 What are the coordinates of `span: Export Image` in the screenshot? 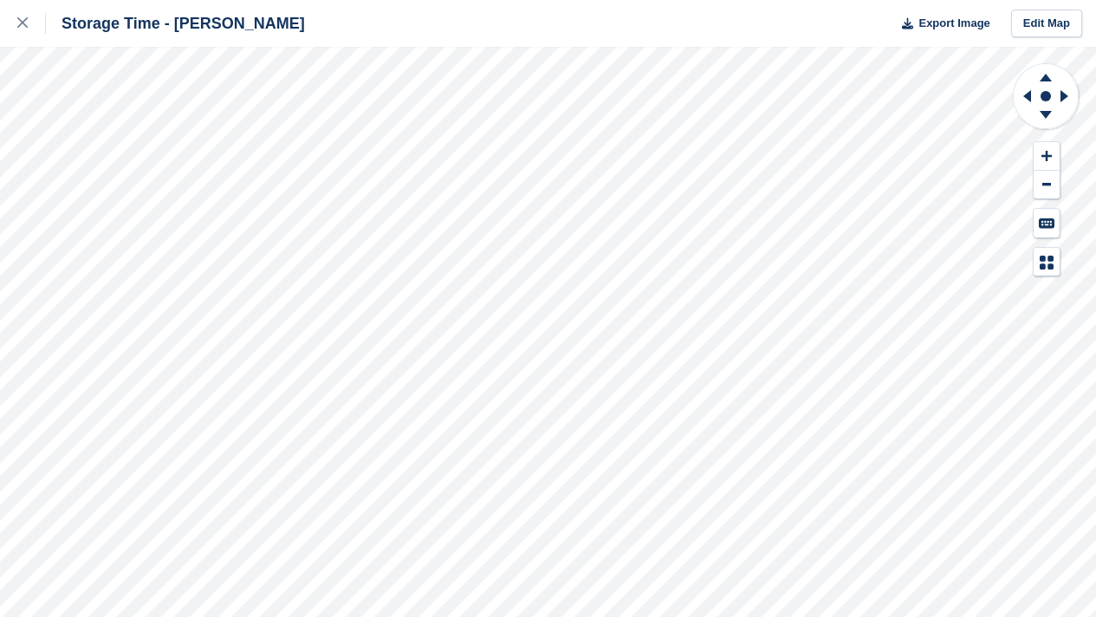 It's located at (954, 23).